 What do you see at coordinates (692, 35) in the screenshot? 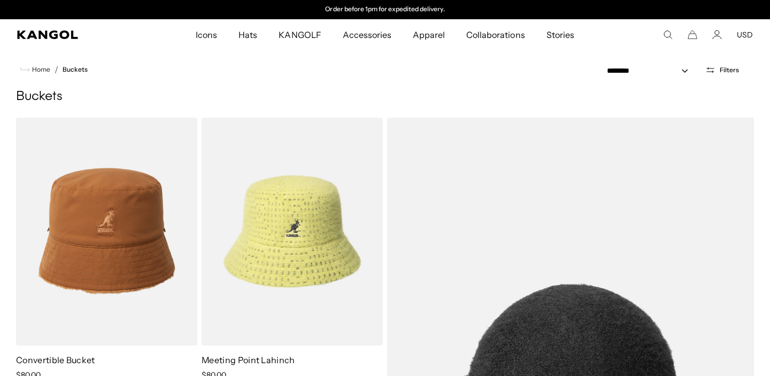
I see `button: Cart` at bounding box center [692, 35].